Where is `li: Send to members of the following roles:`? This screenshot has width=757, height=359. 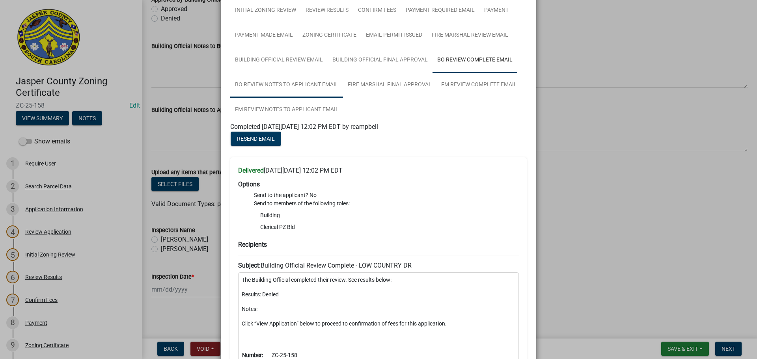 li: Send to members of the following roles: is located at coordinates (386, 217).